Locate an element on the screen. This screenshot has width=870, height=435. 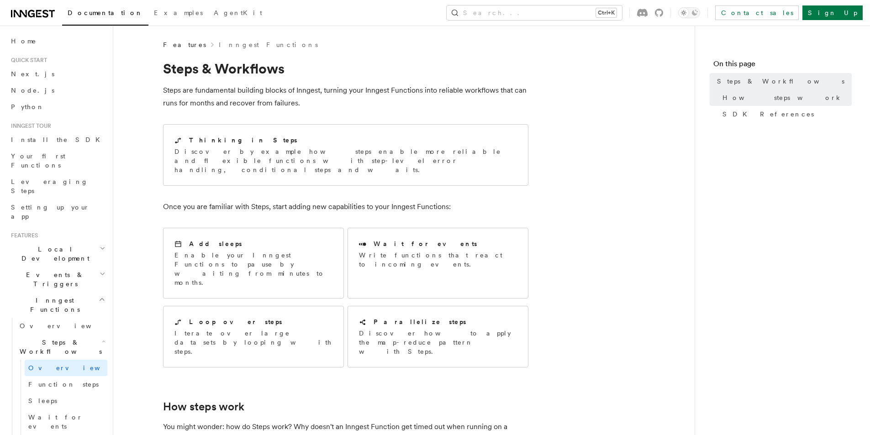
a: Add sleepsEnable your Inngest Functions to pause by waiting from minutes to months. is located at coordinates (254, 263).